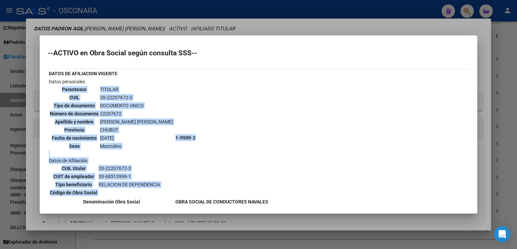 The width and height of the screenshot is (517, 249). What do you see at coordinates (136, 130) in the screenshot?
I see `td: CHUBUT` at bounding box center [136, 130].